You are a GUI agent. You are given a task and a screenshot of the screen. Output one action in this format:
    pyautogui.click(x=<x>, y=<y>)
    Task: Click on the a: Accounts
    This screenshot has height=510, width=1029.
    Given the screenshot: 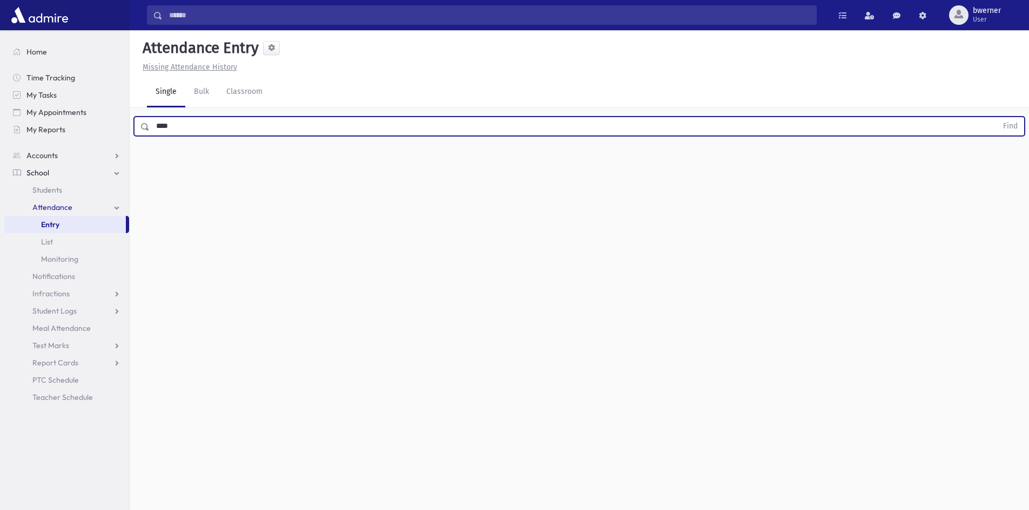 What is the action you would take?
    pyautogui.click(x=66, y=156)
    